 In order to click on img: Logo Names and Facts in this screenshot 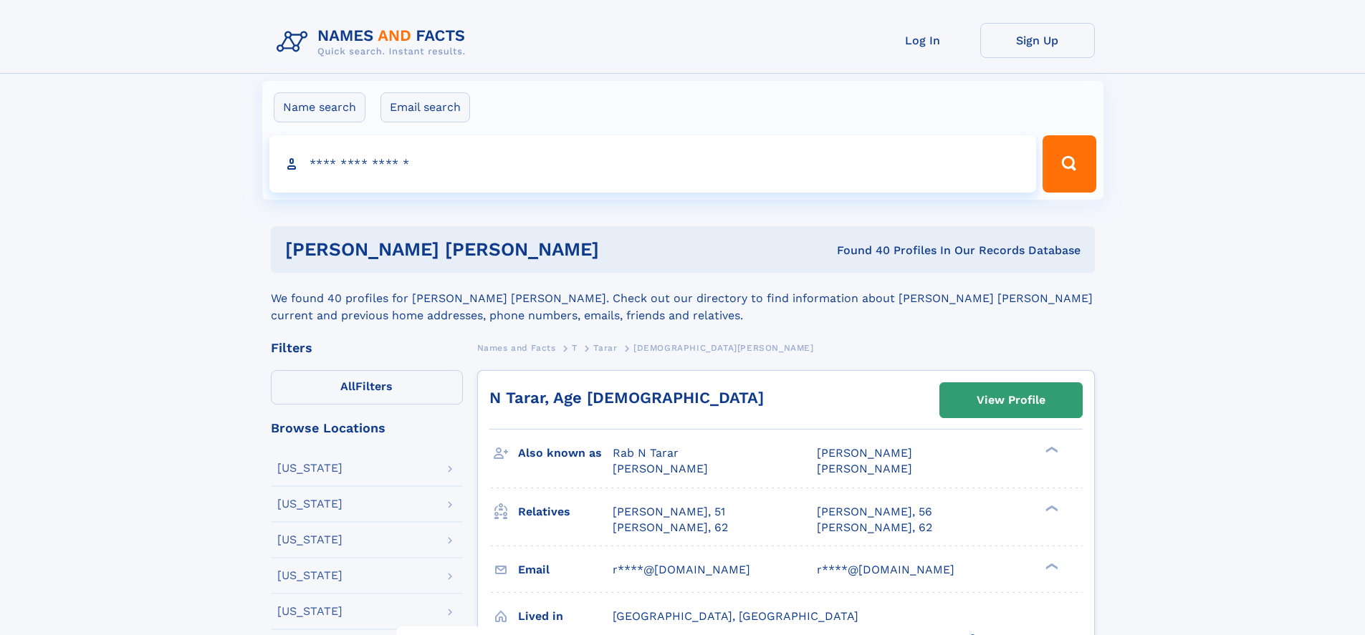, I will do `click(374, 42)`.